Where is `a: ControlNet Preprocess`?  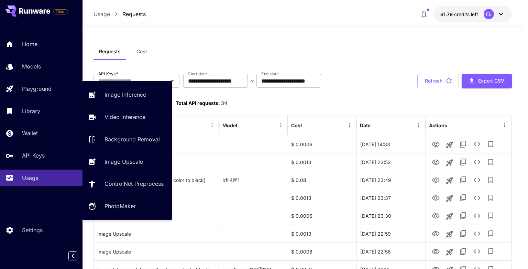 a: ControlNet Preprocess is located at coordinates (127, 184).